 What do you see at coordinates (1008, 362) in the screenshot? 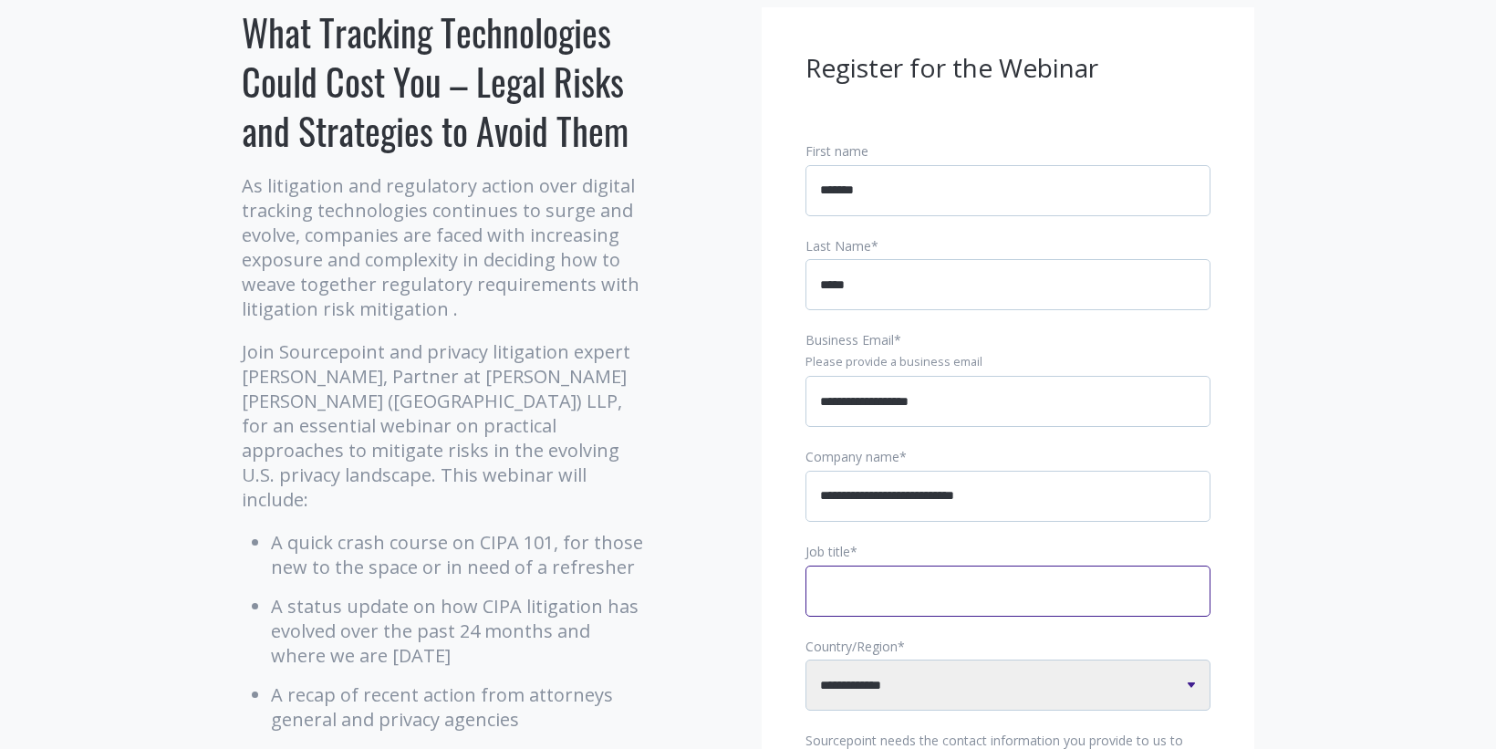
I see `legend: Please provide a business email` at bounding box center [1008, 362].